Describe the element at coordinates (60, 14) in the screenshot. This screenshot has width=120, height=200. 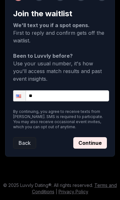
I see `h2: Join the waitlist` at that location.